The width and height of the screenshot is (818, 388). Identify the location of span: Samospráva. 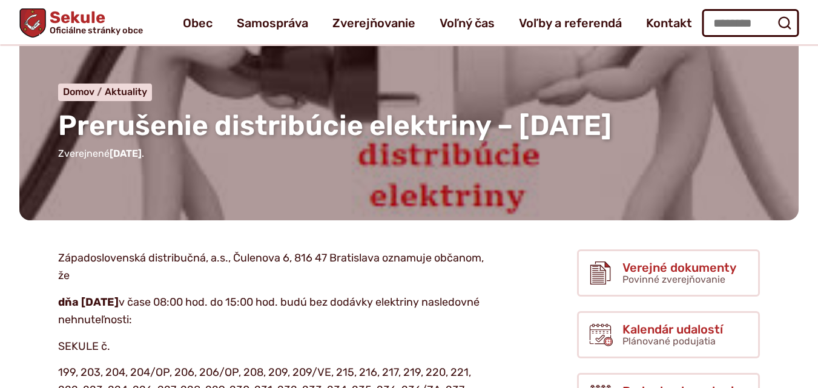
(272, 23).